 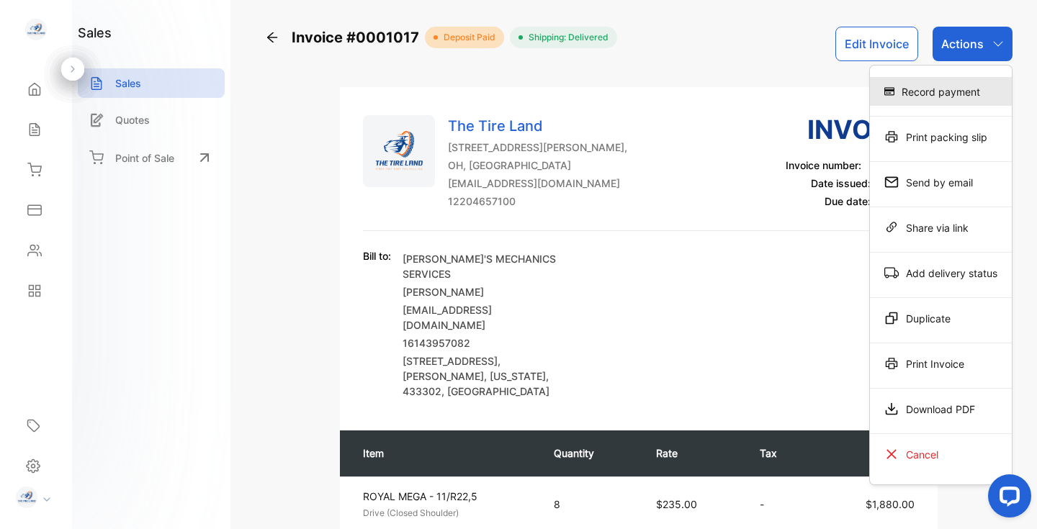 What do you see at coordinates (850, 130) in the screenshot?
I see `h3: Invoice` at bounding box center [850, 130].